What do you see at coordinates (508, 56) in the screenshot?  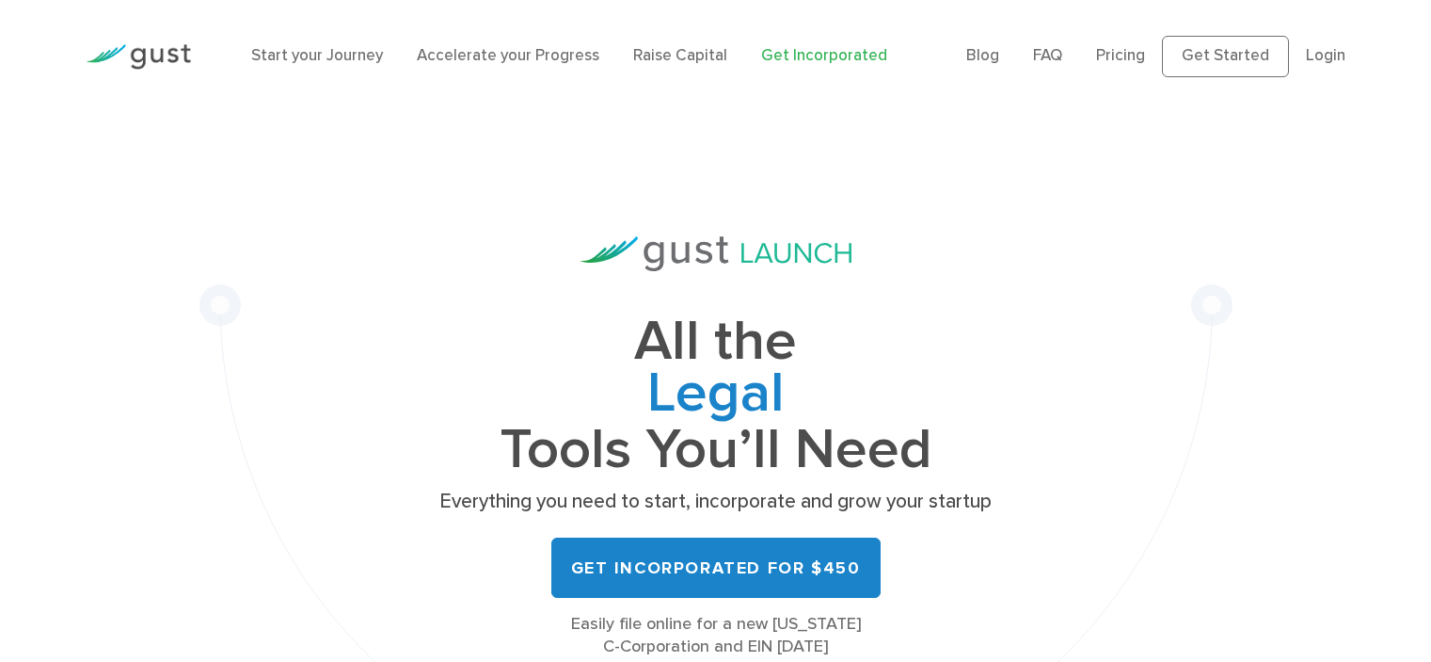 I see `a: Accelerate your Progress` at bounding box center [508, 56].